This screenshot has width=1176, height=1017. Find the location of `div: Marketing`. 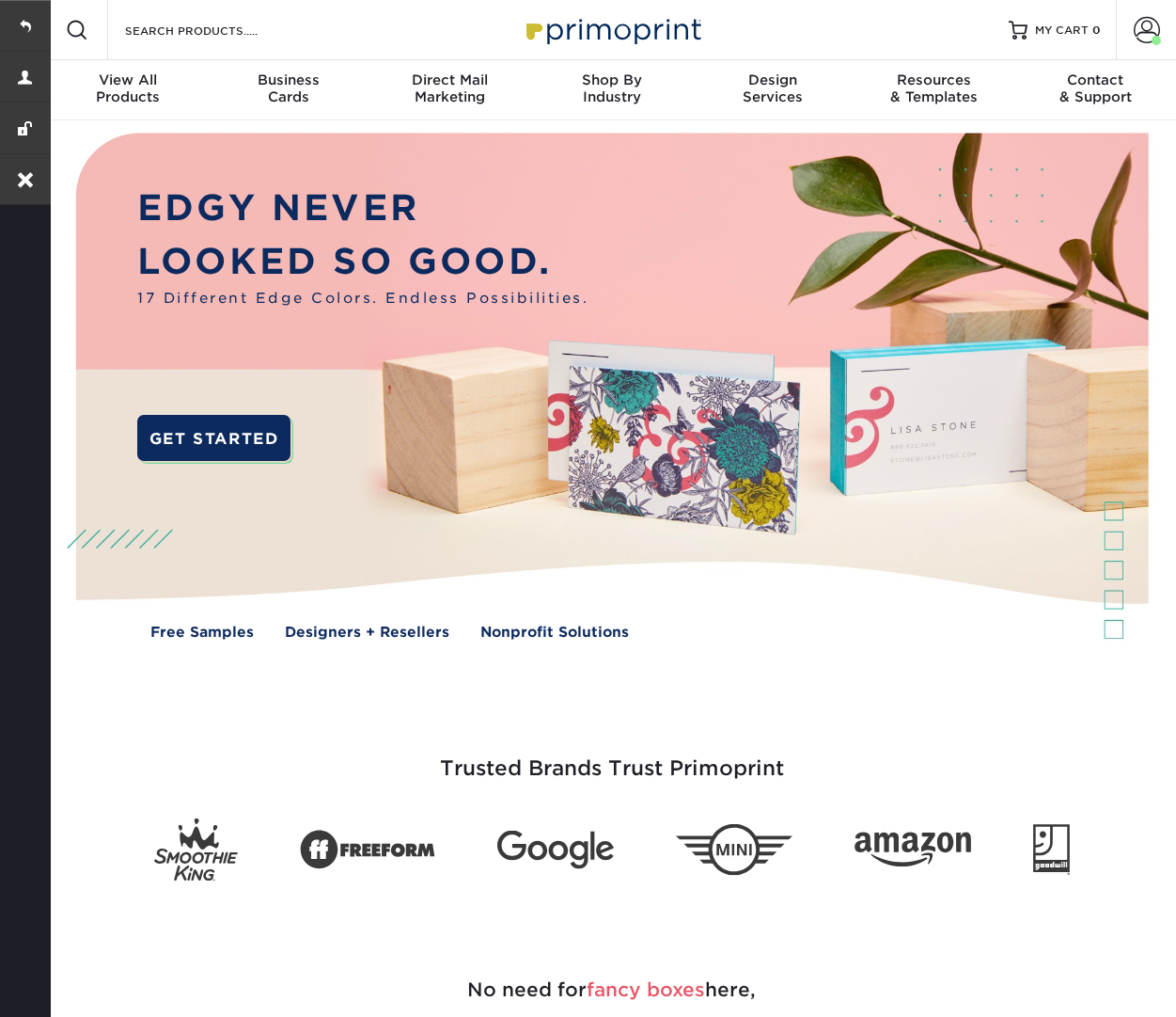

div: Marketing is located at coordinates (450, 88).